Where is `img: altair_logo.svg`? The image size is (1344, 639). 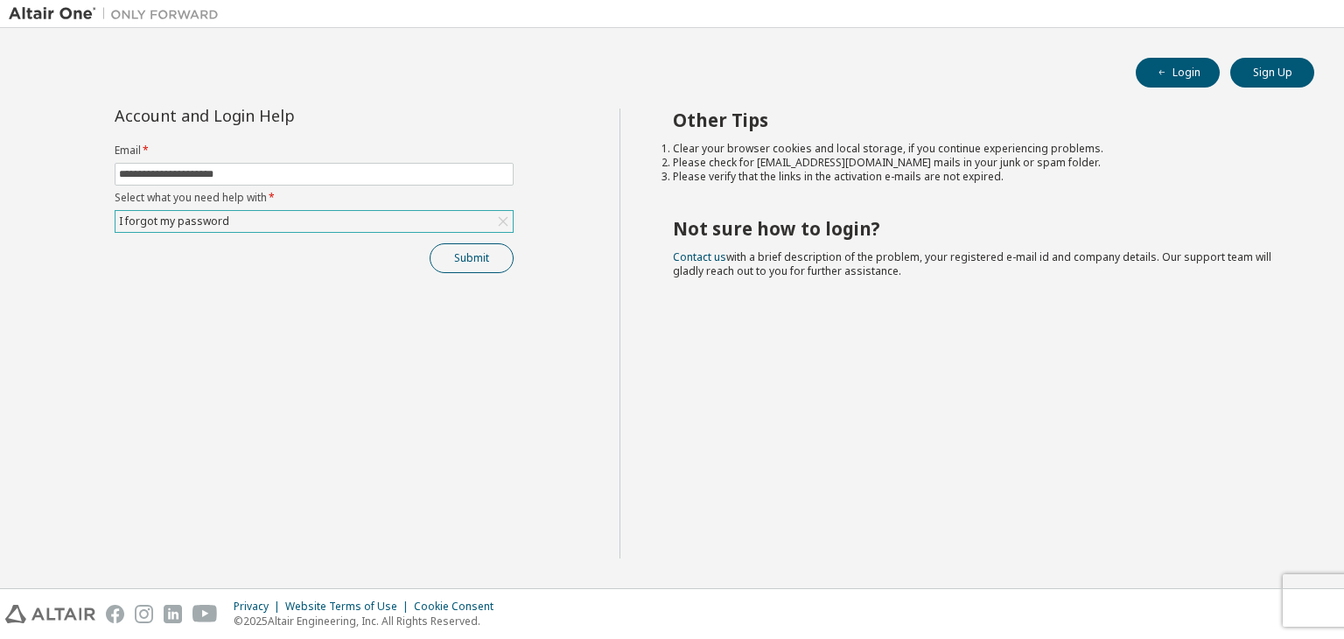 img: altair_logo.svg is located at coordinates (50, 613).